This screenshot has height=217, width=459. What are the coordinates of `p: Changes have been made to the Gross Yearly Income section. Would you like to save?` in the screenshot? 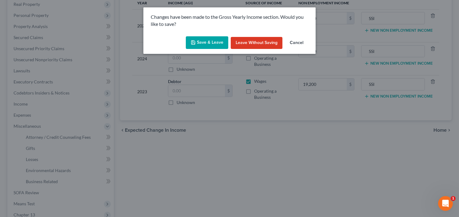 It's located at (229, 21).